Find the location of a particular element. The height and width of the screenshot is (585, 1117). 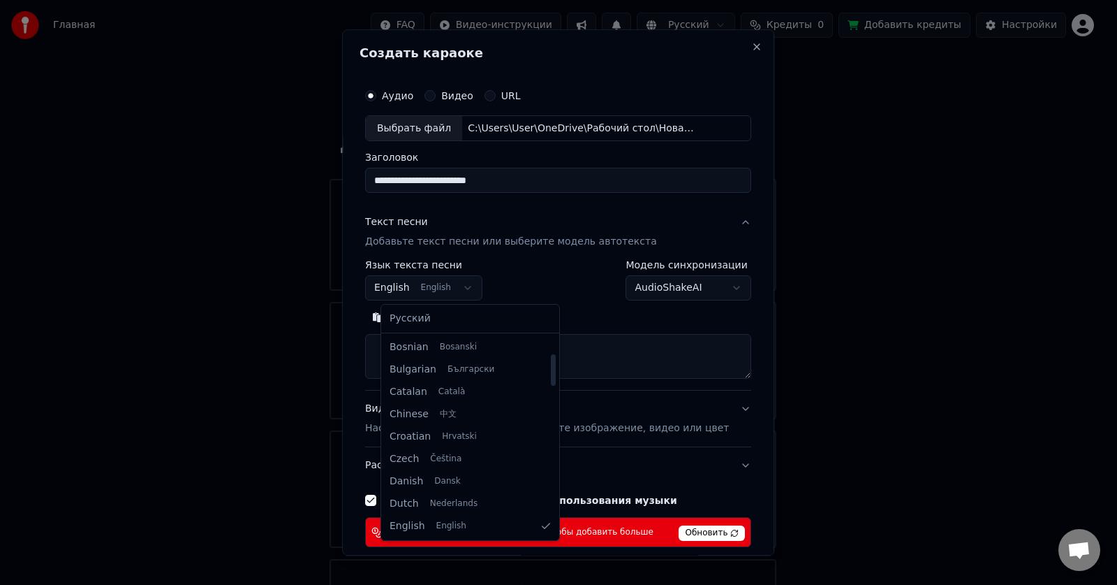

span: Catalan is located at coordinates (409, 392).